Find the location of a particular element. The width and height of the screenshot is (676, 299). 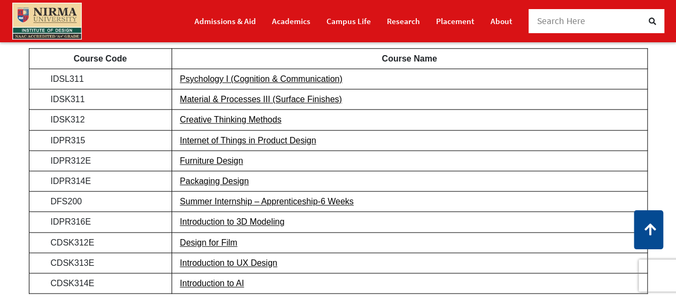

td: IDSL311 is located at coordinates (100, 79).